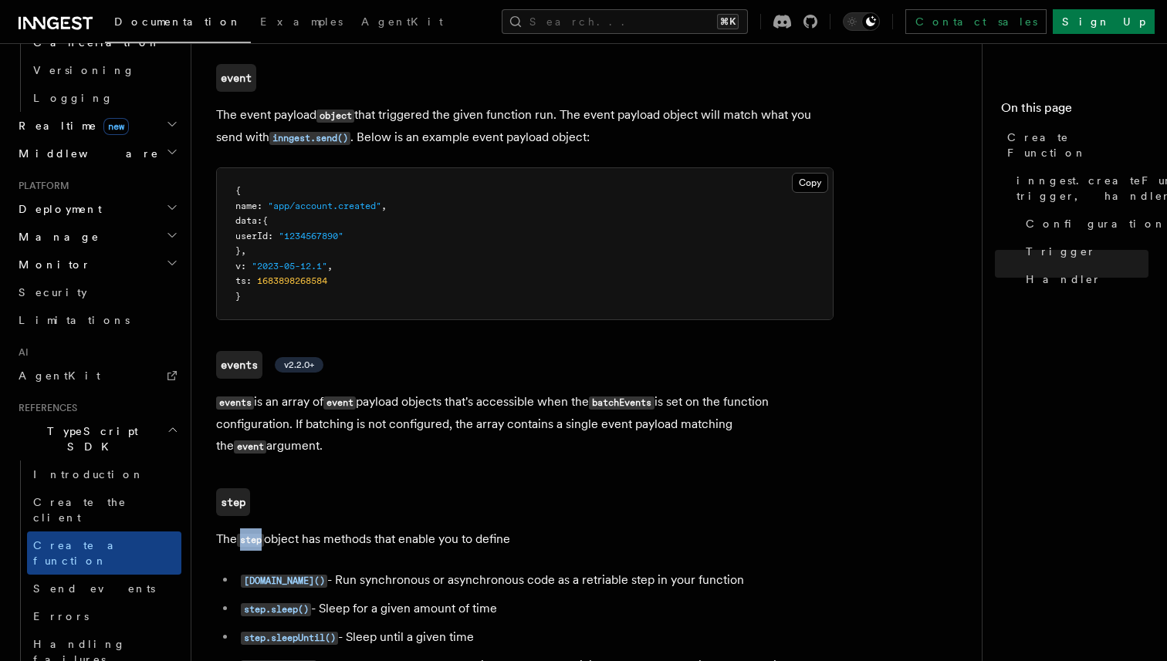 The image size is (1167, 661). What do you see at coordinates (96, 320) in the screenshot?
I see `a: Limitations` at bounding box center [96, 320].